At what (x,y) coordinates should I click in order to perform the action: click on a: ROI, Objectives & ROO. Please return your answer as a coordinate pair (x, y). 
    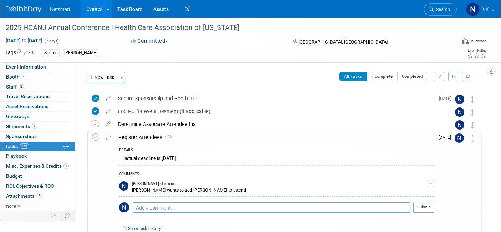
    Looking at the image, I should click on (37, 186).